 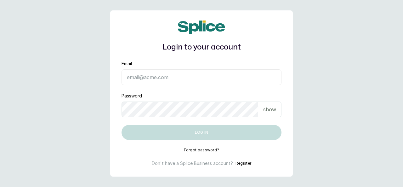 What do you see at coordinates (244, 163) in the screenshot?
I see `button: Register` at bounding box center [244, 163].